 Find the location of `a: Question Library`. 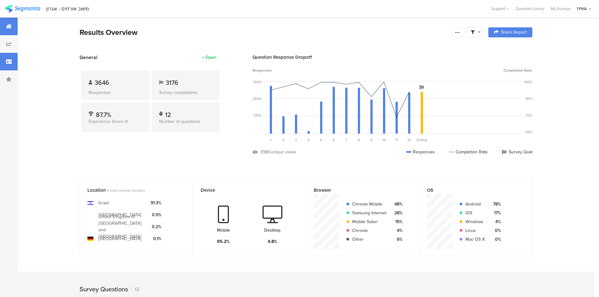

a: Question Library is located at coordinates (529, 8).